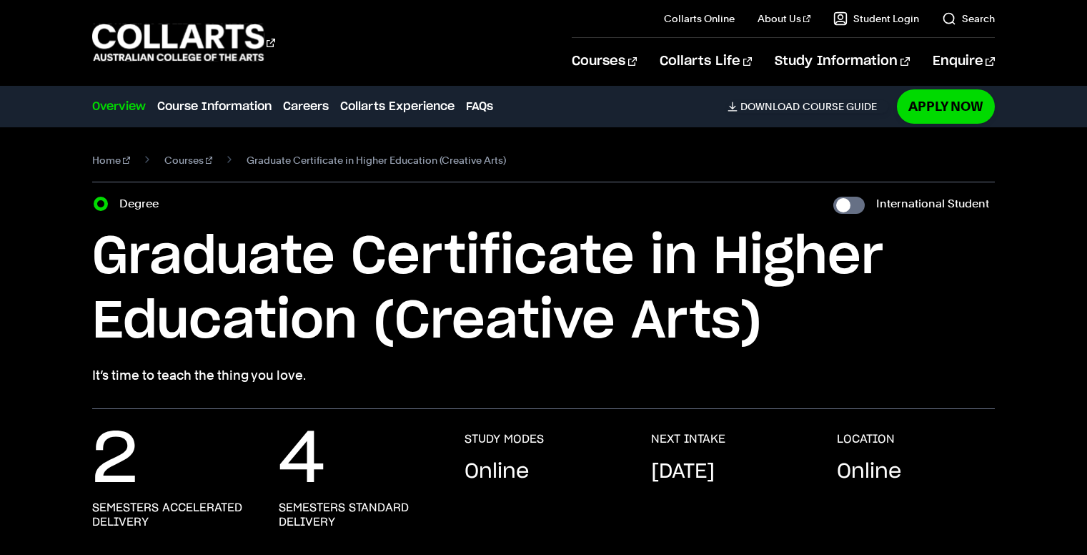  What do you see at coordinates (784, 19) in the screenshot?
I see `a: About Us` at bounding box center [784, 19].